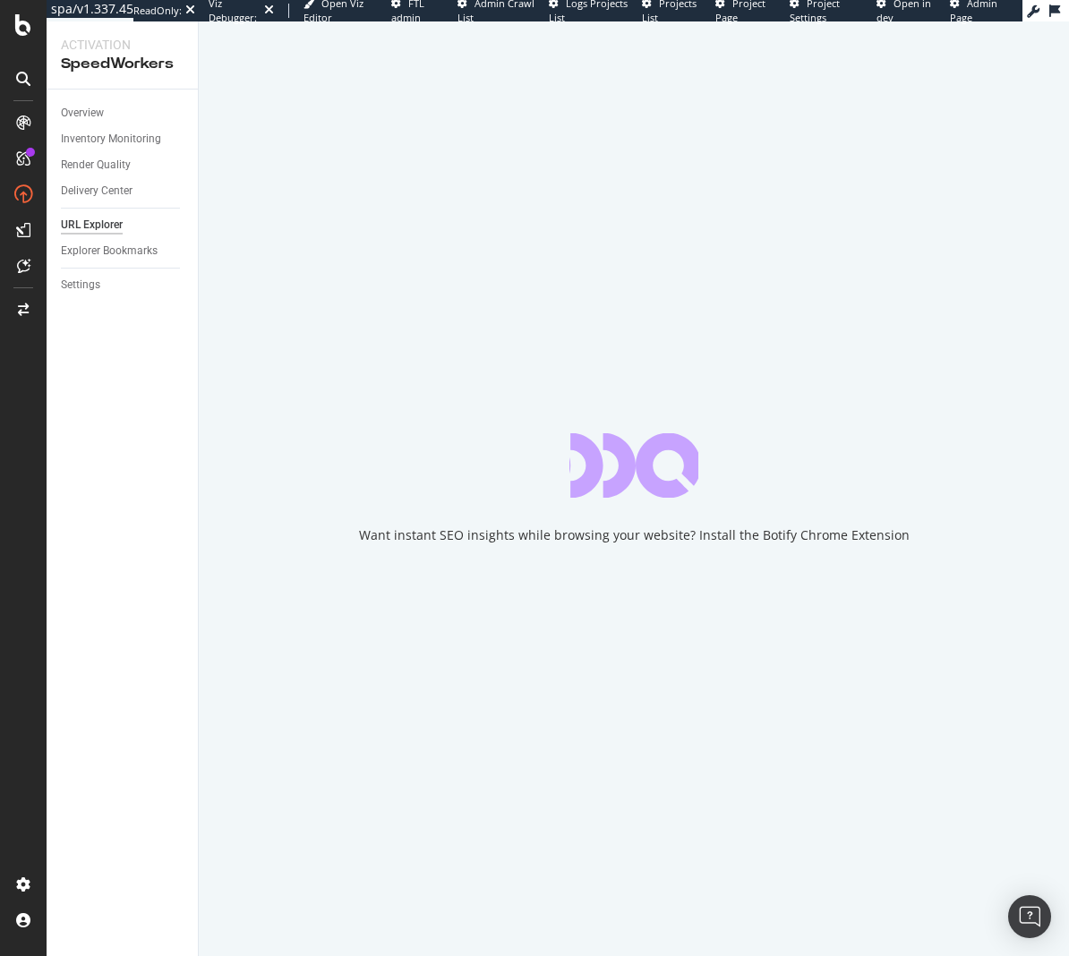 Image resolution: width=1069 pixels, height=956 pixels. Describe the element at coordinates (123, 251) in the screenshot. I see `a: Explorer Bookmarks` at that location.